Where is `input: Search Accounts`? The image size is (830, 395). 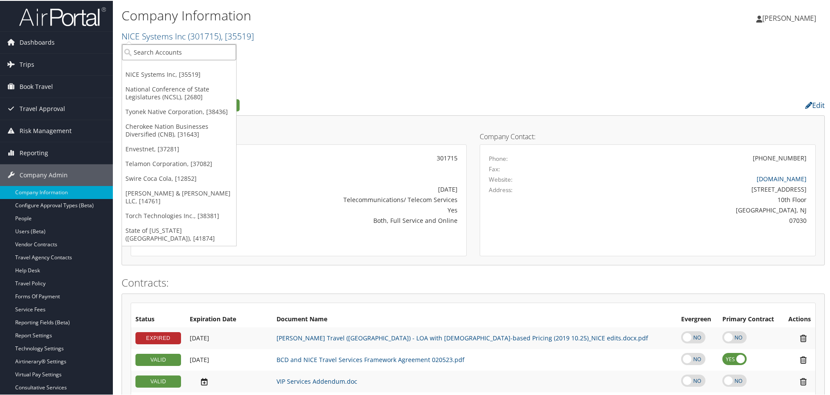
input: Search Accounts is located at coordinates (179, 51).